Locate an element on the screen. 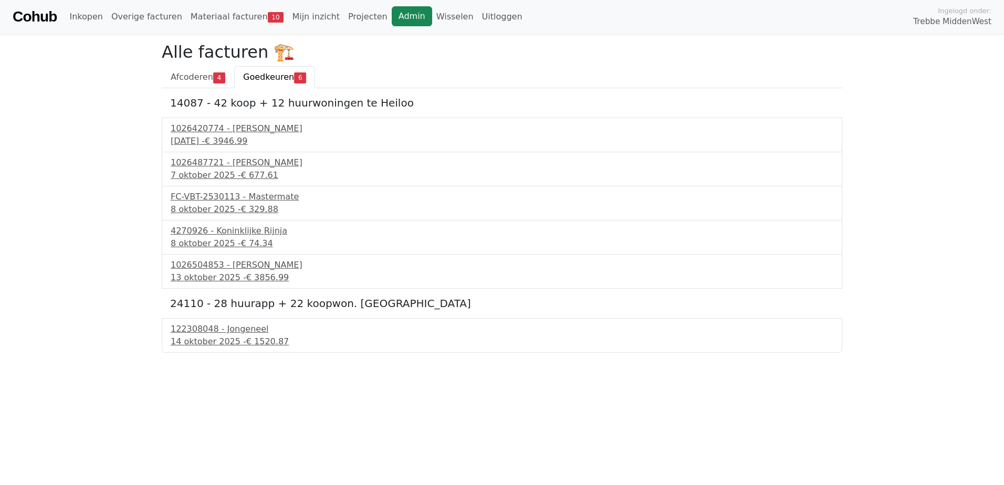 The height and width of the screenshot is (485, 1004). span: Ingelogd onder: is located at coordinates (965, 11).